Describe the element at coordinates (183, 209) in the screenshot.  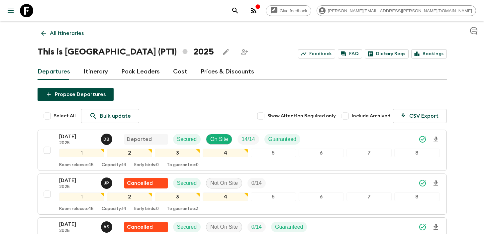
I see `p: To guarantee: 3` at that location.